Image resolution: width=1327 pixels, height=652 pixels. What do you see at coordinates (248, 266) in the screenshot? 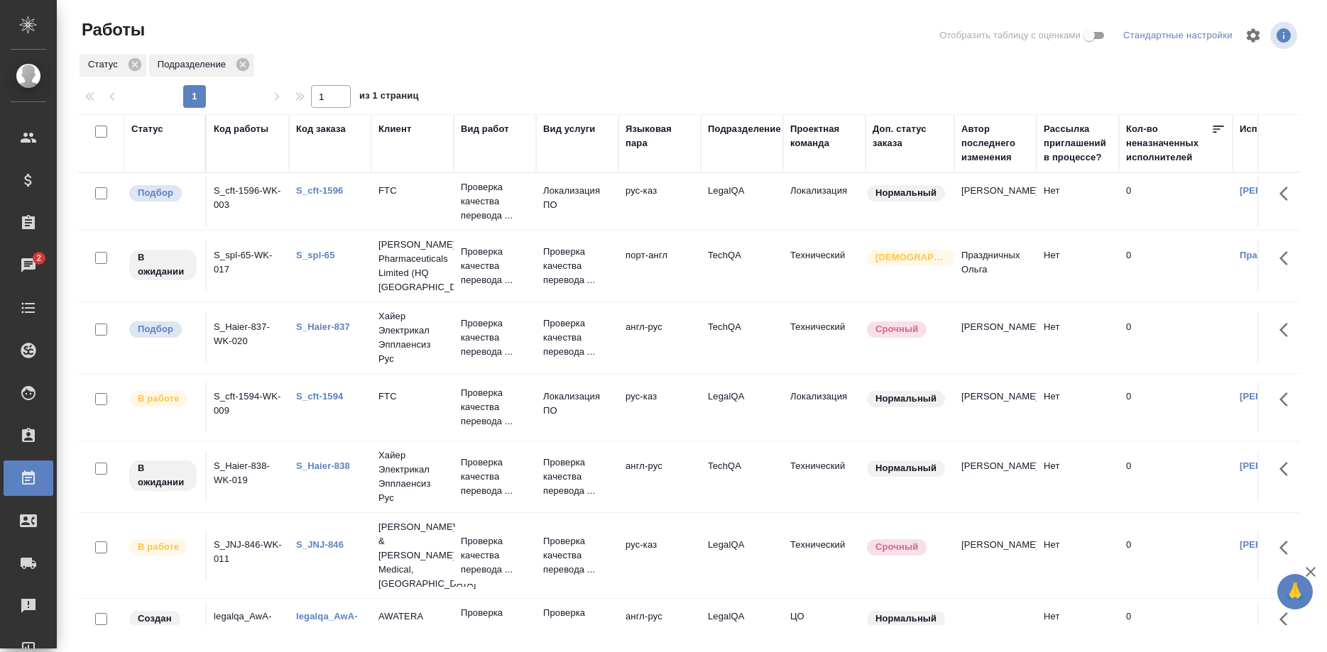
I see `td: S_spl-65-WK-017` at bounding box center [248, 266].